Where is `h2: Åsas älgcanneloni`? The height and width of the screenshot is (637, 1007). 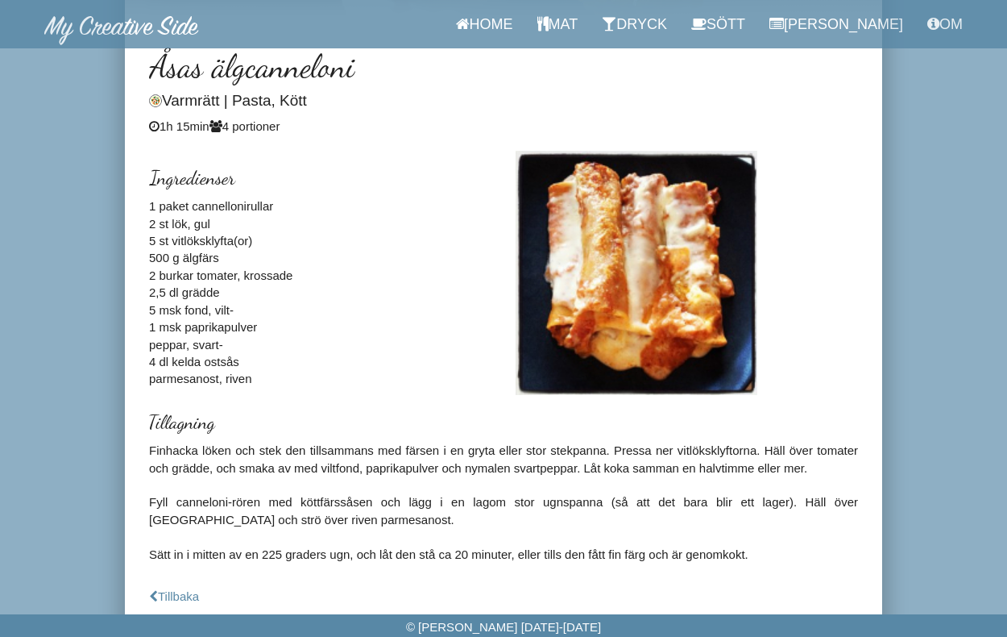
h2: Åsas älgcanneloni is located at coordinates (504, 66).